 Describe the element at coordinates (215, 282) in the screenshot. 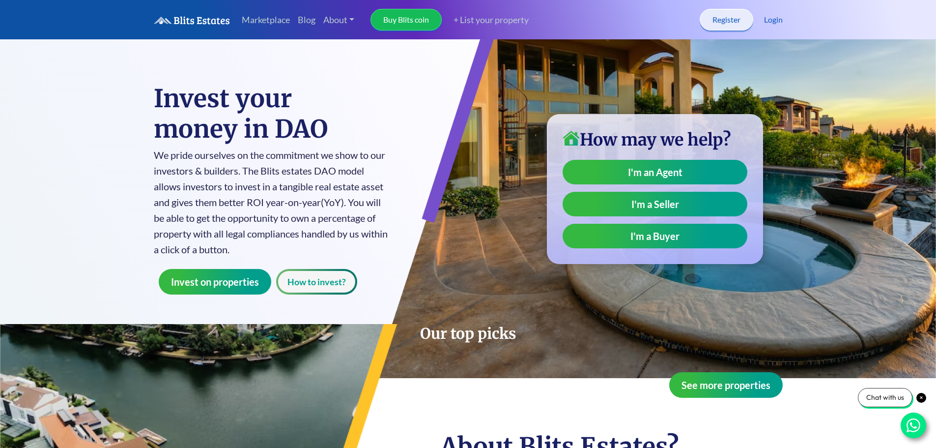

I see `button: Invest on properties` at that location.